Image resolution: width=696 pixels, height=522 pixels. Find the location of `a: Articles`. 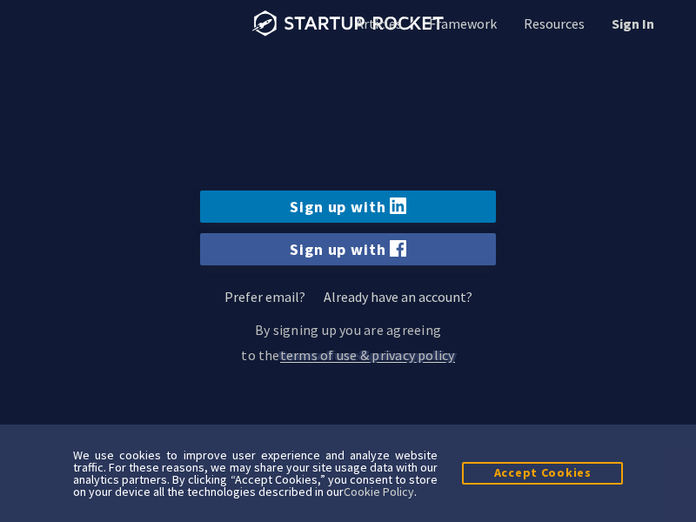

a: Articles is located at coordinates (377, 23).